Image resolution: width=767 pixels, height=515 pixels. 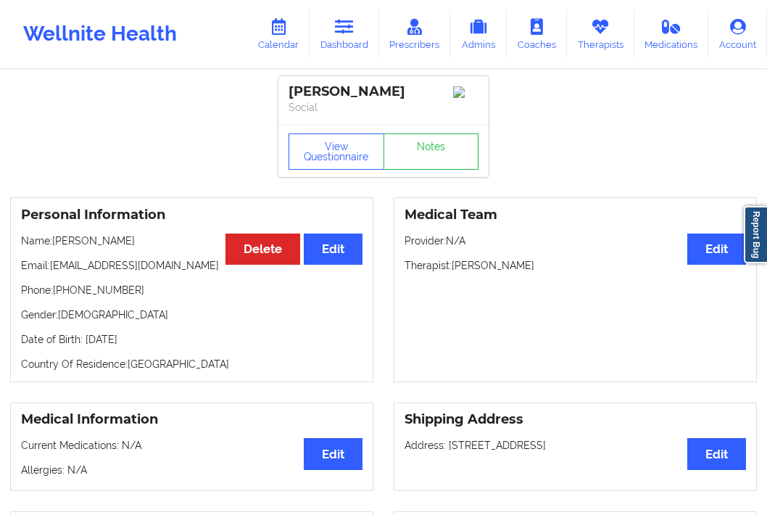 What do you see at coordinates (415, 34) in the screenshot?
I see `a: Prescribers` at bounding box center [415, 34].